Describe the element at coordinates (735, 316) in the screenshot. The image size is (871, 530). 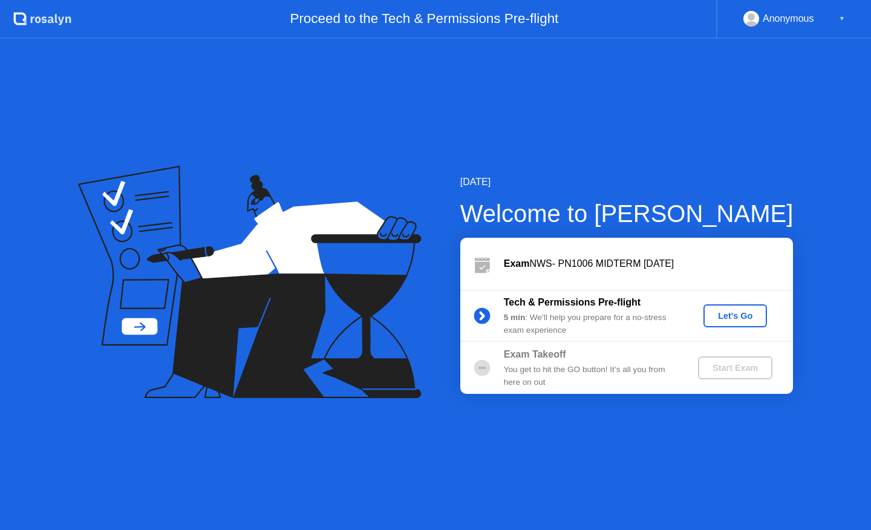
I see `button: Let's Go` at that location.